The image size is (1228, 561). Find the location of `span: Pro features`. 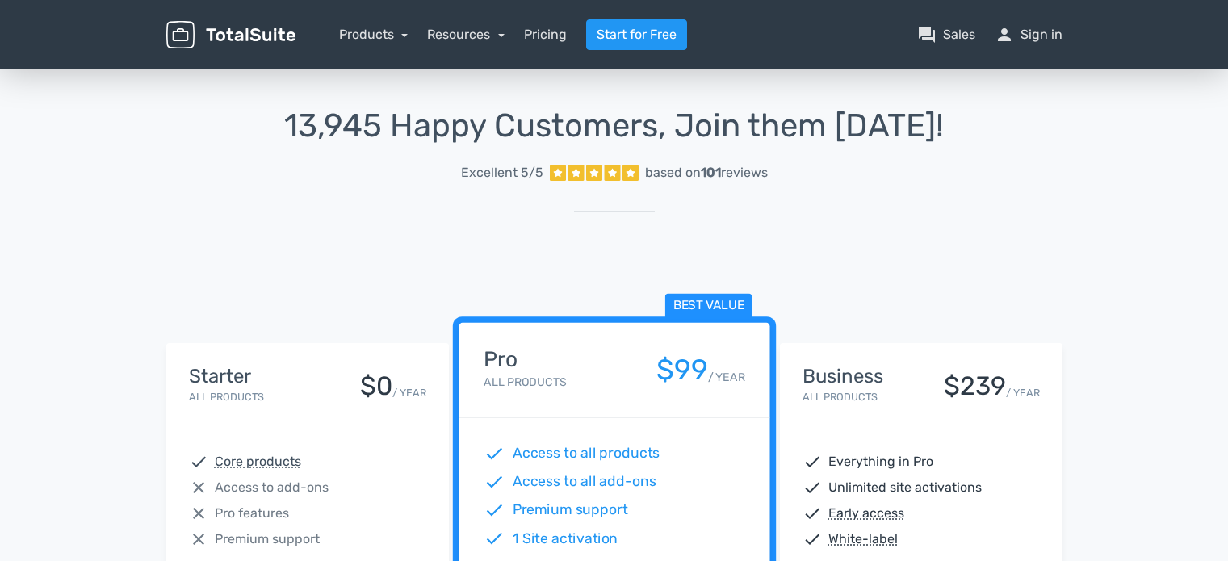

span: Pro features is located at coordinates (252, 514).